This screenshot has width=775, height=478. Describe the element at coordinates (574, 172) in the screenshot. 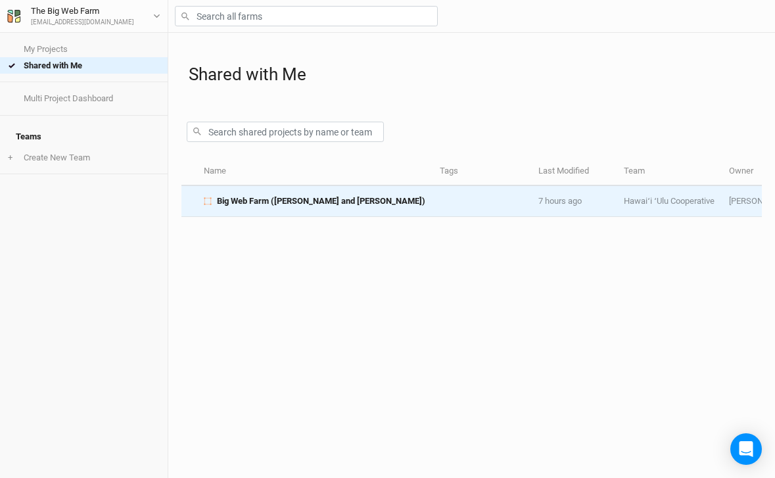

I see `th: Last Modified` at that location.